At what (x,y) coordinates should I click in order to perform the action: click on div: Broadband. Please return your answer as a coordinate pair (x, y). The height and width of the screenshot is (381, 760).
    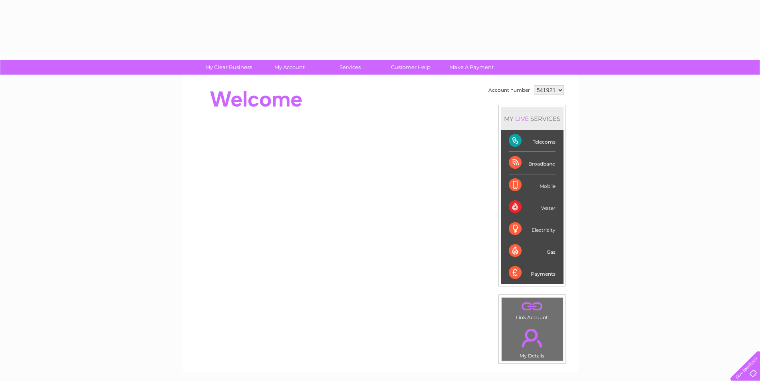
    Looking at the image, I should click on (532, 163).